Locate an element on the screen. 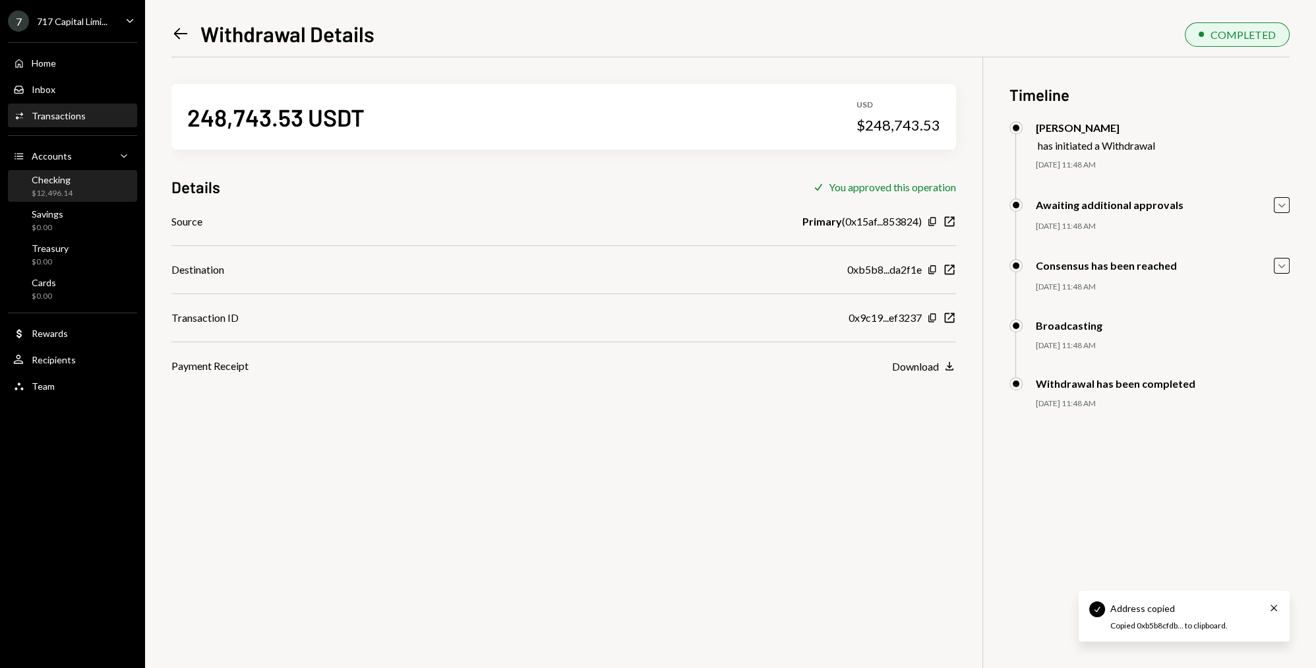  div: Withdrawal has been completed is located at coordinates (1115, 383).